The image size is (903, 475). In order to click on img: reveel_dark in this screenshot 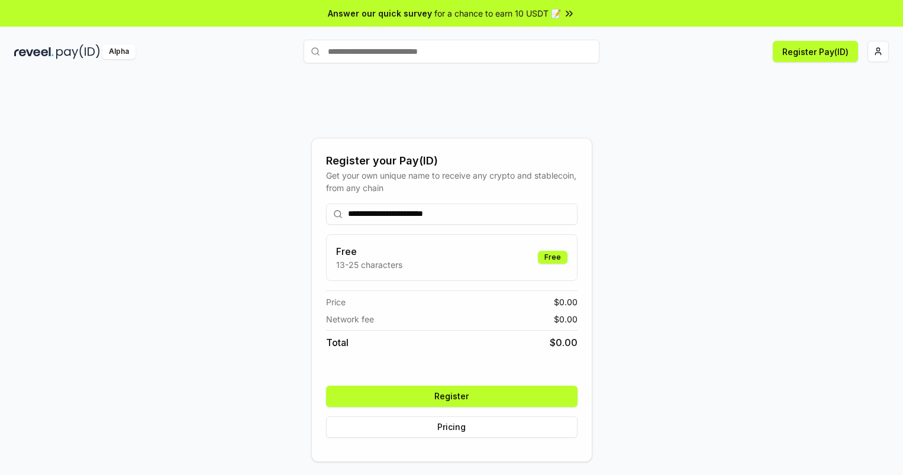, I will do `click(34, 51)`.